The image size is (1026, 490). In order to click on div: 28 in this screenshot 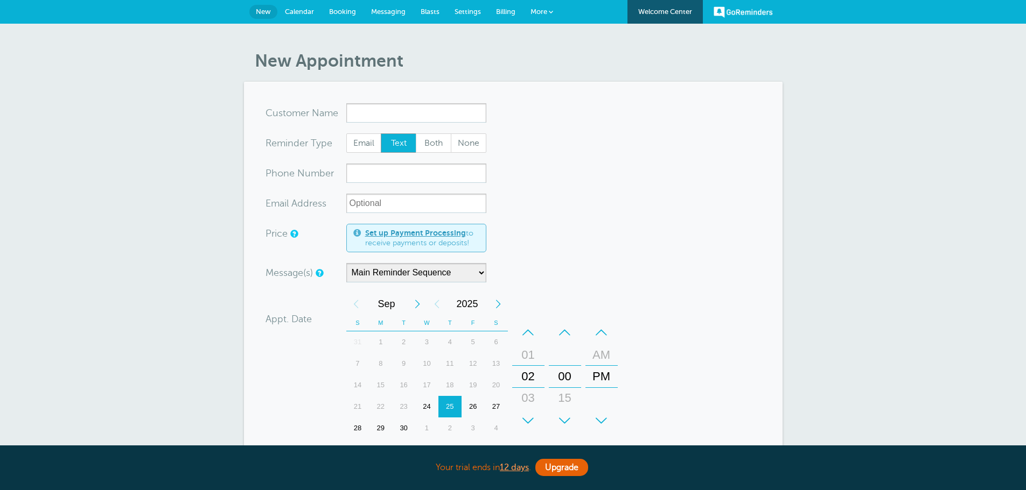, I will do `click(357, 429)`.